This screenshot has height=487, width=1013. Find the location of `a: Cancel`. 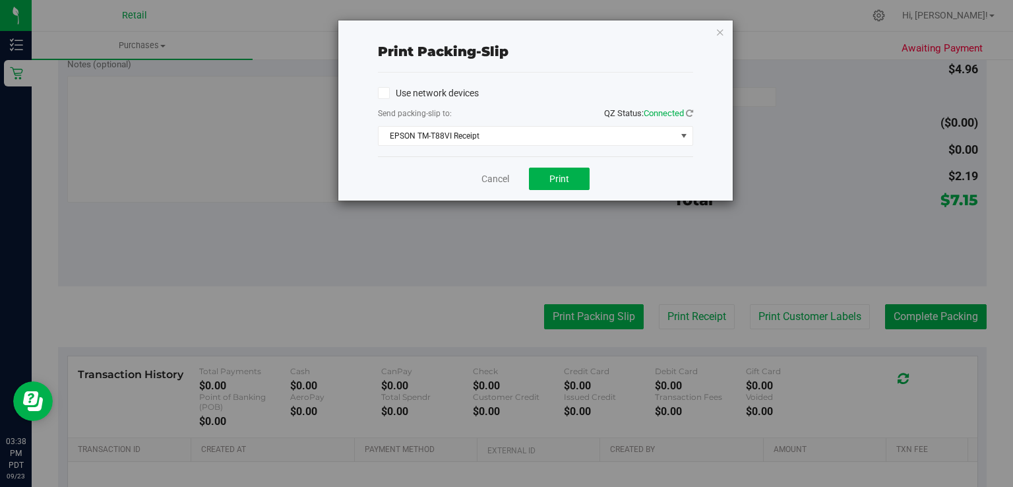

a: Cancel is located at coordinates (495, 179).